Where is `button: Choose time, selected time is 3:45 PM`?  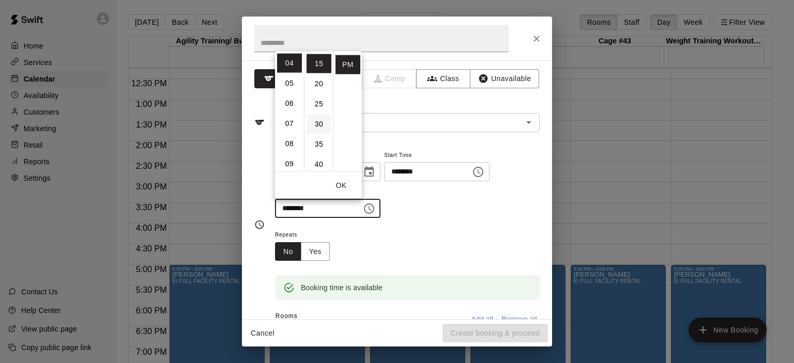
button: Choose time, selected time is 3:45 PM is located at coordinates (478, 172).